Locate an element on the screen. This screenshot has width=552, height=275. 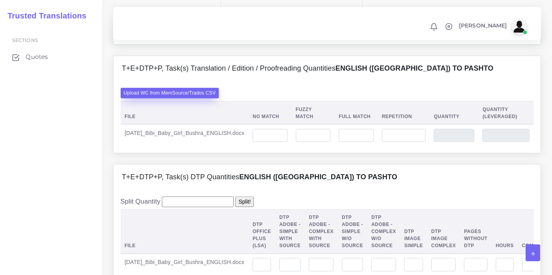
h4: T+E+DTP+P, Task(s) DTP Quantities is located at coordinates (259, 178).